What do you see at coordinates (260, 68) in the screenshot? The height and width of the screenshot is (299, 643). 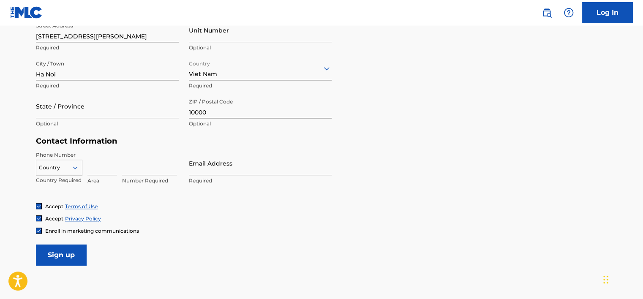 I see `div: Viet Nam` at bounding box center [260, 68].